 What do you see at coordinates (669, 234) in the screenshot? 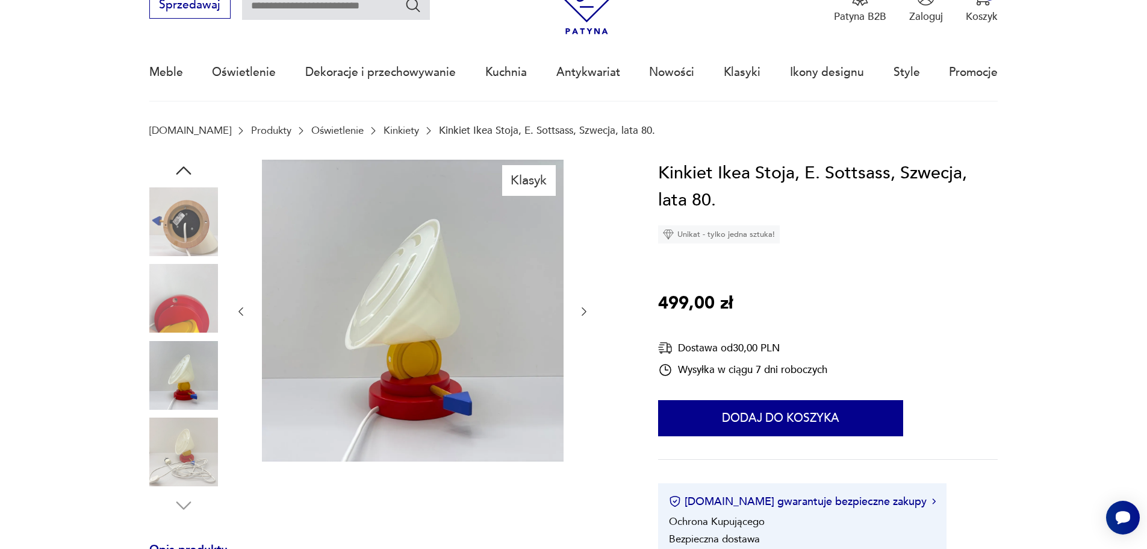
I see `img: Ikona diamentu` at bounding box center [669, 234].